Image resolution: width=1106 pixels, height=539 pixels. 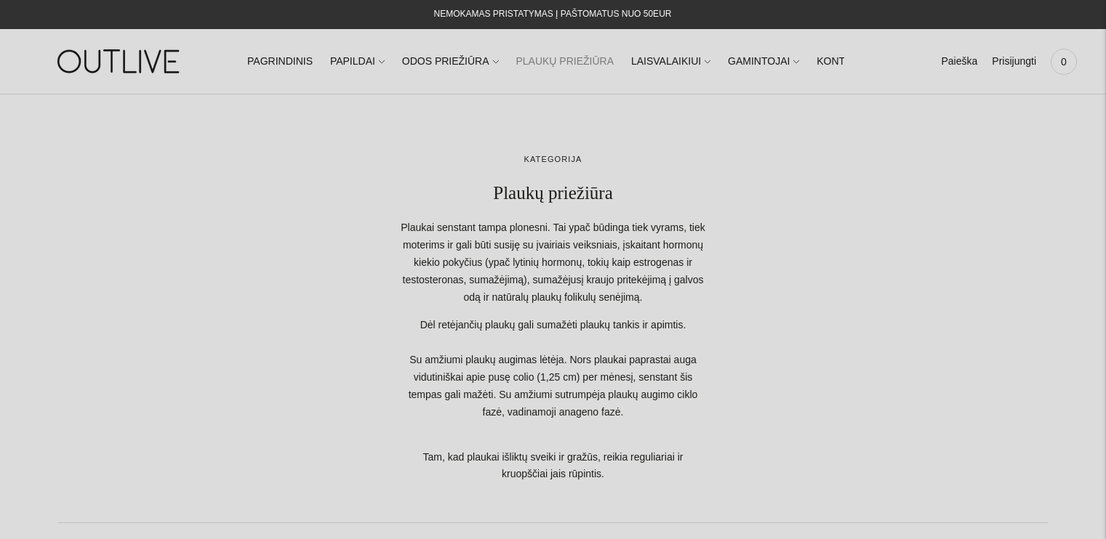 What do you see at coordinates (1013, 62) in the screenshot?
I see `a: Prisijungti` at bounding box center [1013, 62].